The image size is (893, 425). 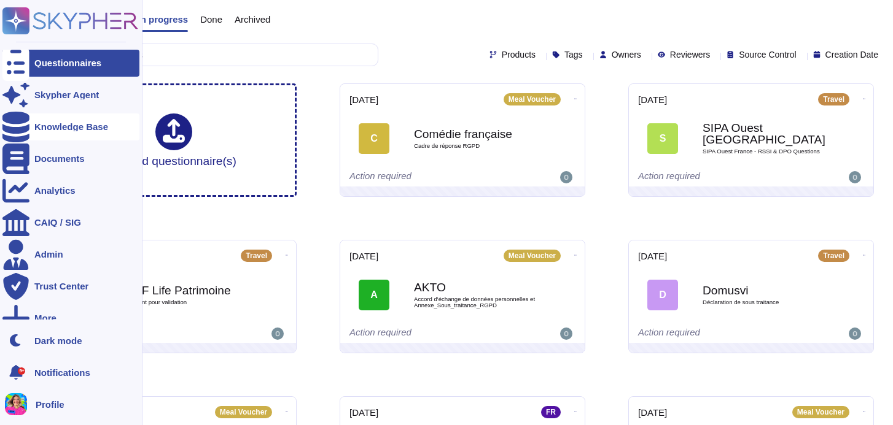 What do you see at coordinates (71, 126) in the screenshot?
I see `div: Knowledge Base` at bounding box center [71, 126].